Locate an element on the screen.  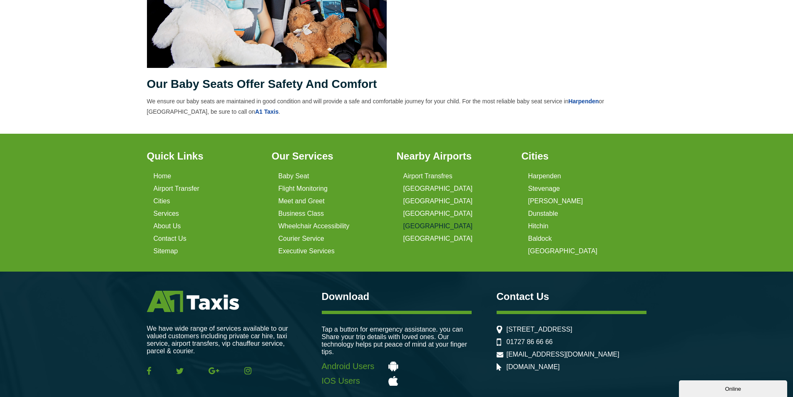
a: Hitchin is located at coordinates (538, 226).